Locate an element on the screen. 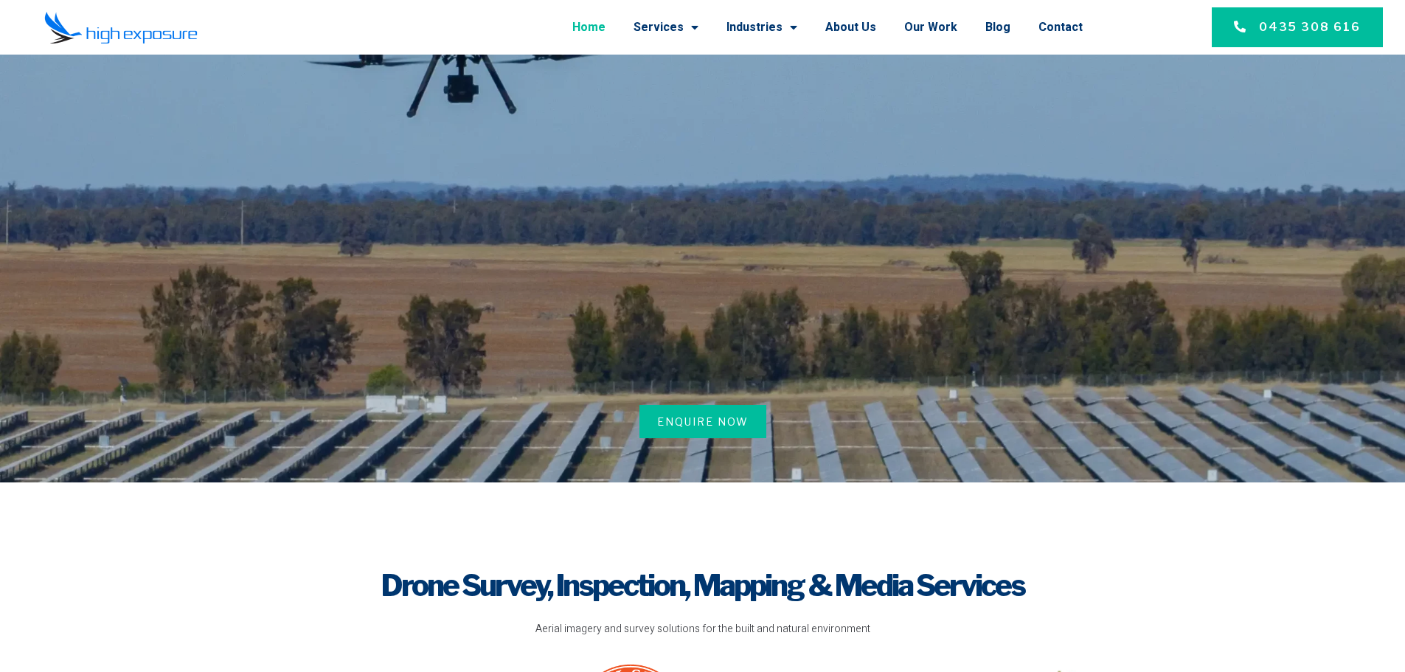 The height and width of the screenshot is (672, 1405). a: Our Work is located at coordinates (931, 27).